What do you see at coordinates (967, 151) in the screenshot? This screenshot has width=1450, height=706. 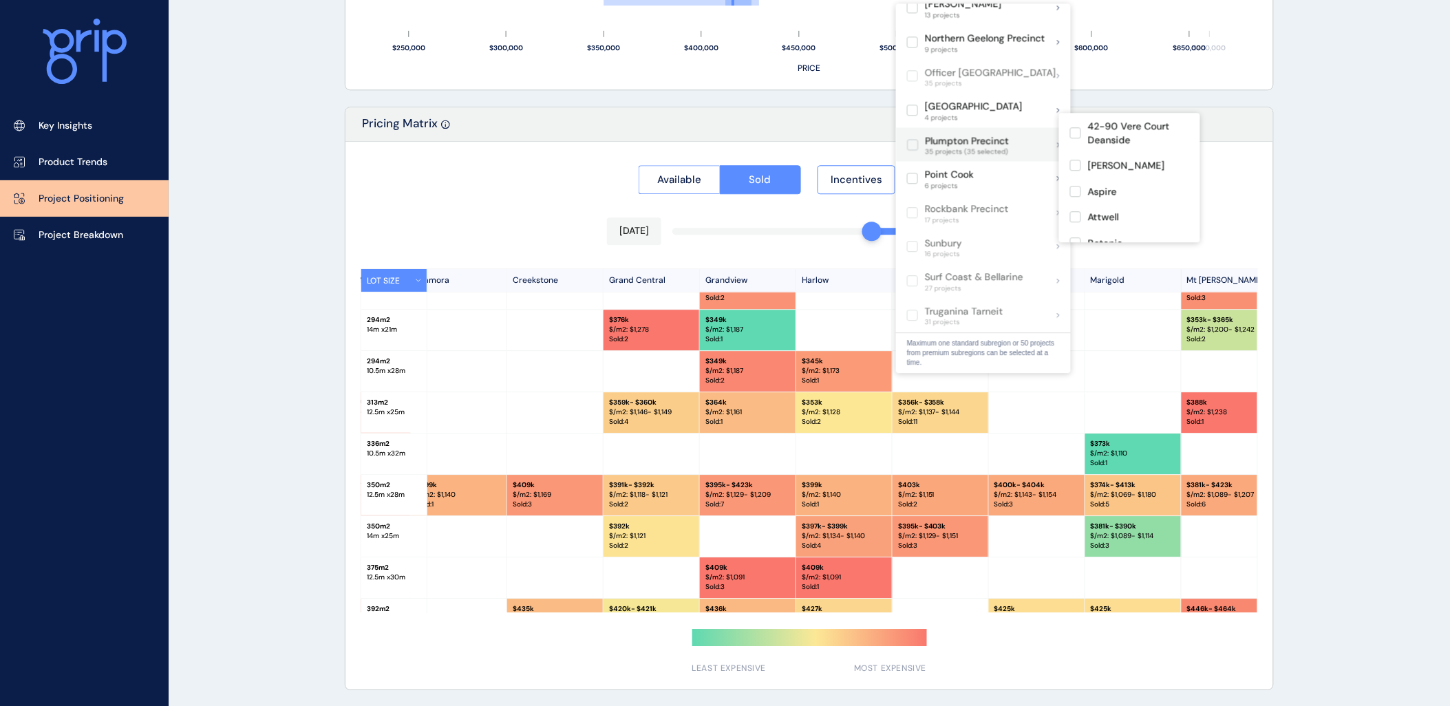 I see `span: 35 projects (35 selected)` at bounding box center [967, 151].